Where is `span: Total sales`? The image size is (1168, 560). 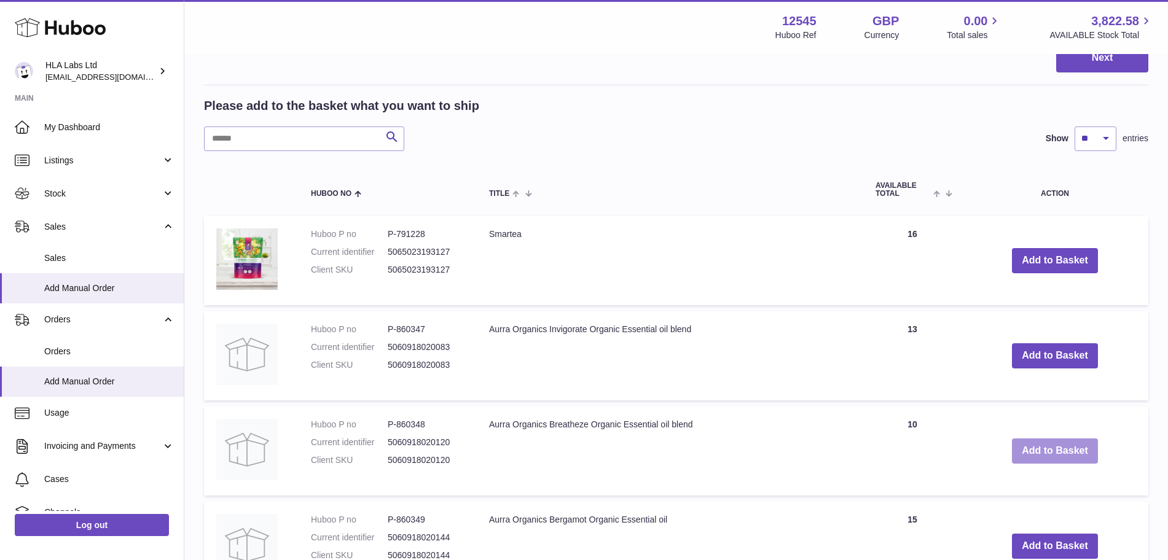
span: Total sales is located at coordinates (974, 35).